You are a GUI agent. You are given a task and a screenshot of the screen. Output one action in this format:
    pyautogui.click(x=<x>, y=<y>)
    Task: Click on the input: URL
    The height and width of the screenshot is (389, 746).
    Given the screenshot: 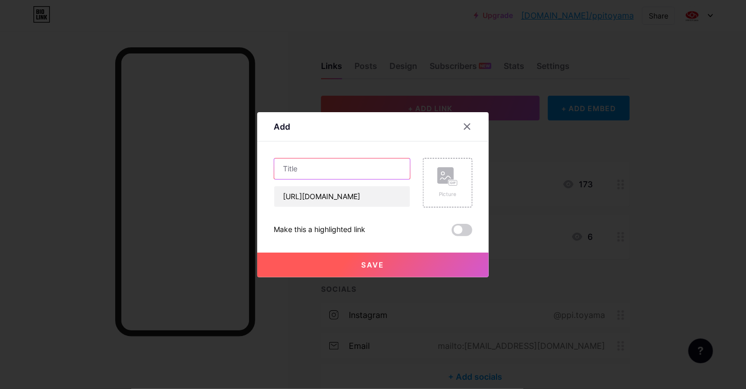 What is the action you would take?
    pyautogui.click(x=342, y=197)
    